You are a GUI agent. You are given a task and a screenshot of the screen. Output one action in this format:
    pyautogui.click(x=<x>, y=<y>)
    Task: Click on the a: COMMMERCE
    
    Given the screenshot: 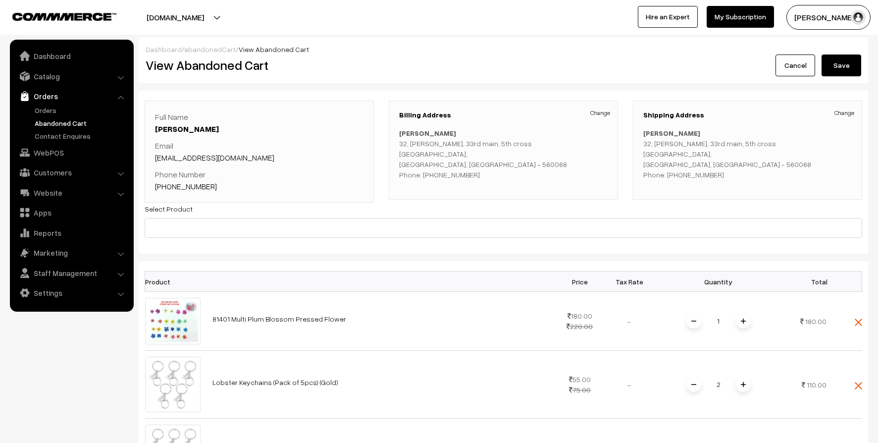 What is the action you would take?
    pyautogui.click(x=55, y=16)
    